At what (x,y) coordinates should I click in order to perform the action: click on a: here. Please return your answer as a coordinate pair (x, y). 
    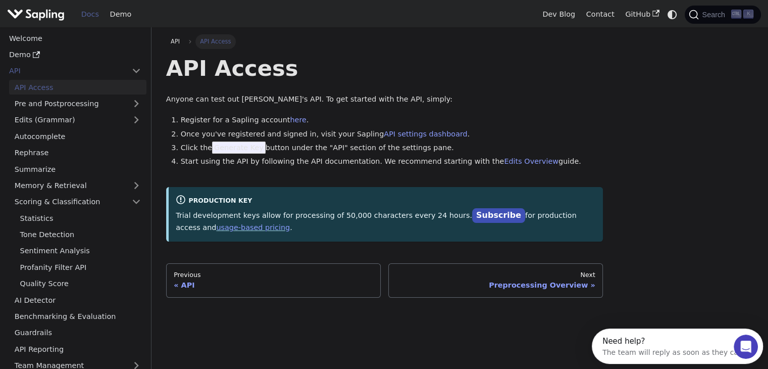
    Looking at the image, I should click on (298, 120).